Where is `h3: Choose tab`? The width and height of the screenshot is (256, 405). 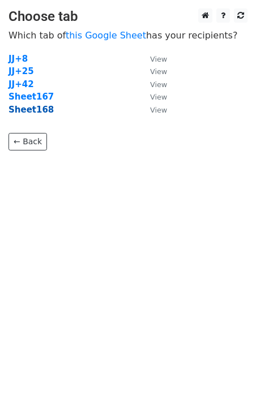 h3: Choose tab is located at coordinates (128, 16).